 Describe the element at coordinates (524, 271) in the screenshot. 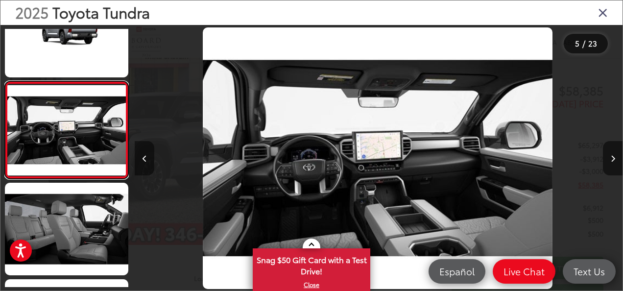

I see `a: Live Chat` at that location.